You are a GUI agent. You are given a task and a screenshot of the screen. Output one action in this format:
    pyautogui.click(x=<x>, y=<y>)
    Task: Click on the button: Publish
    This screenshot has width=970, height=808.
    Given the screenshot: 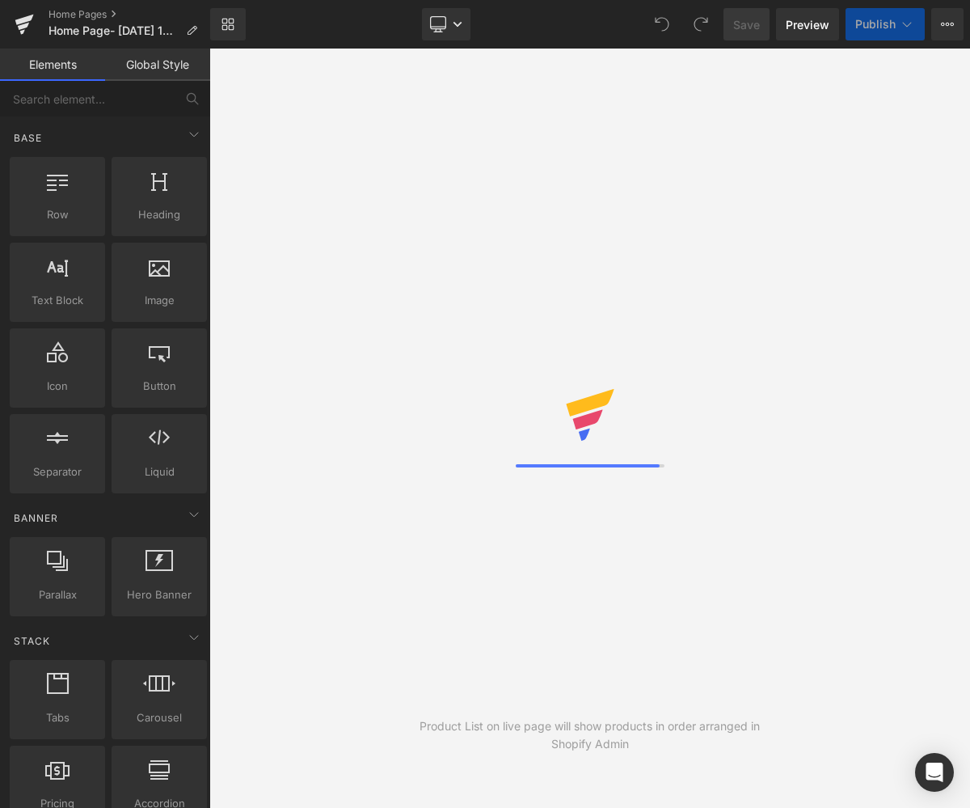 What is the action you would take?
    pyautogui.click(x=886, y=24)
    